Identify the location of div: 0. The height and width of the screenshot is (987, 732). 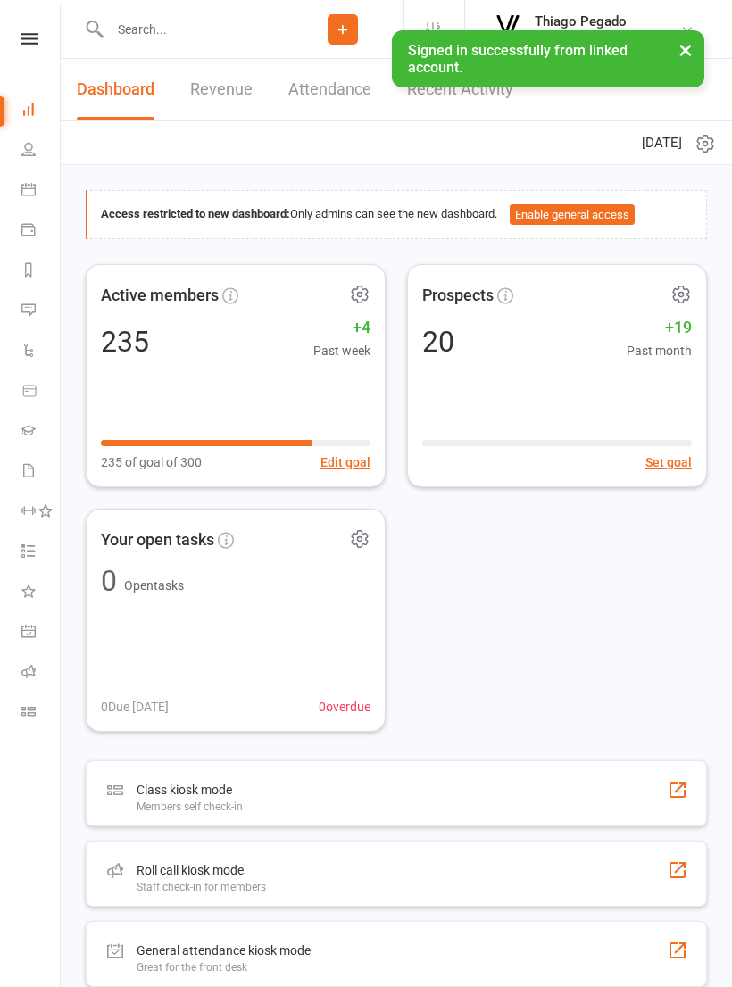
(109, 581).